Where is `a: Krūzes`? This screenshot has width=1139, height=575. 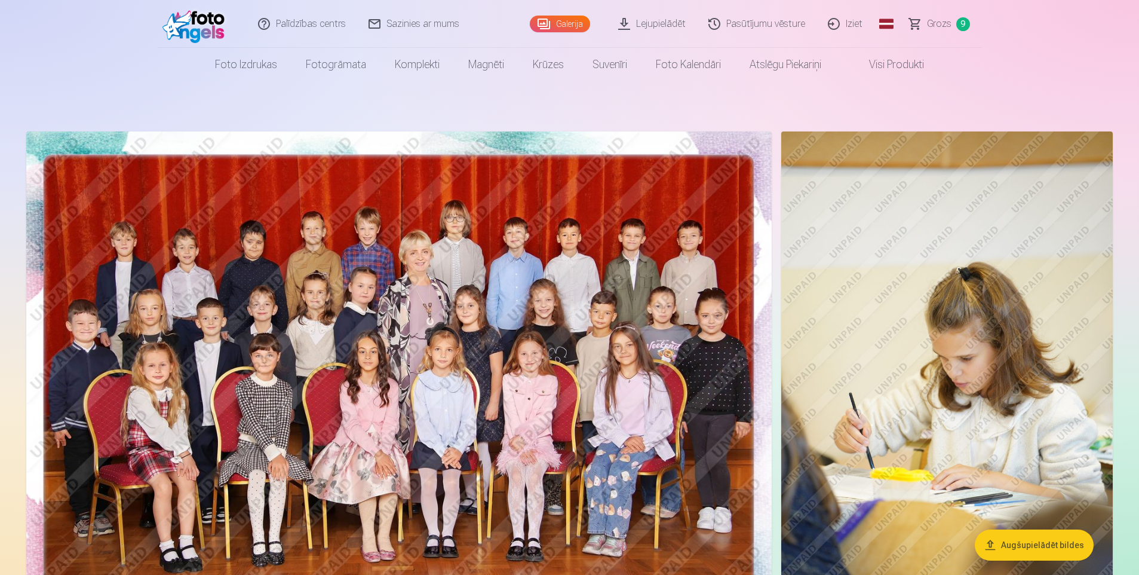
a: Krūzes is located at coordinates (548, 65).